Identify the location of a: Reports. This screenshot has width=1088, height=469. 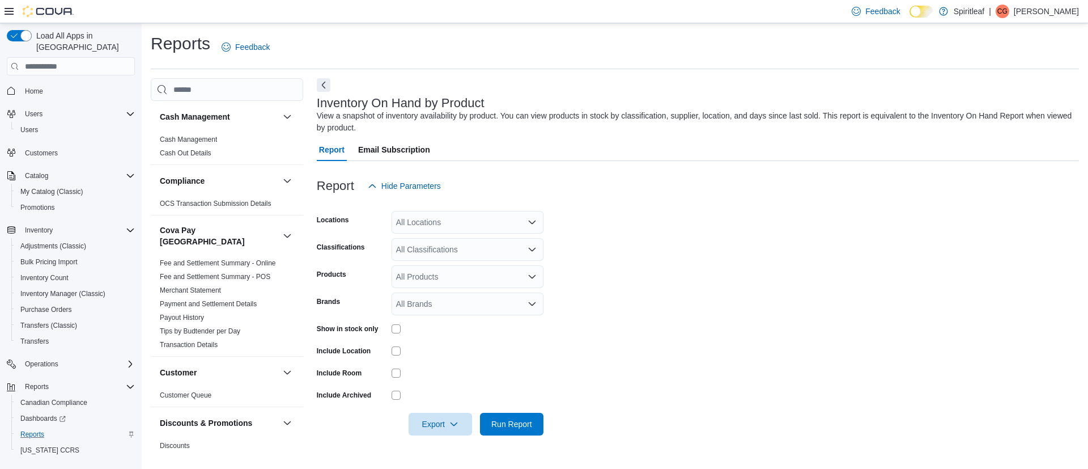
(32, 434).